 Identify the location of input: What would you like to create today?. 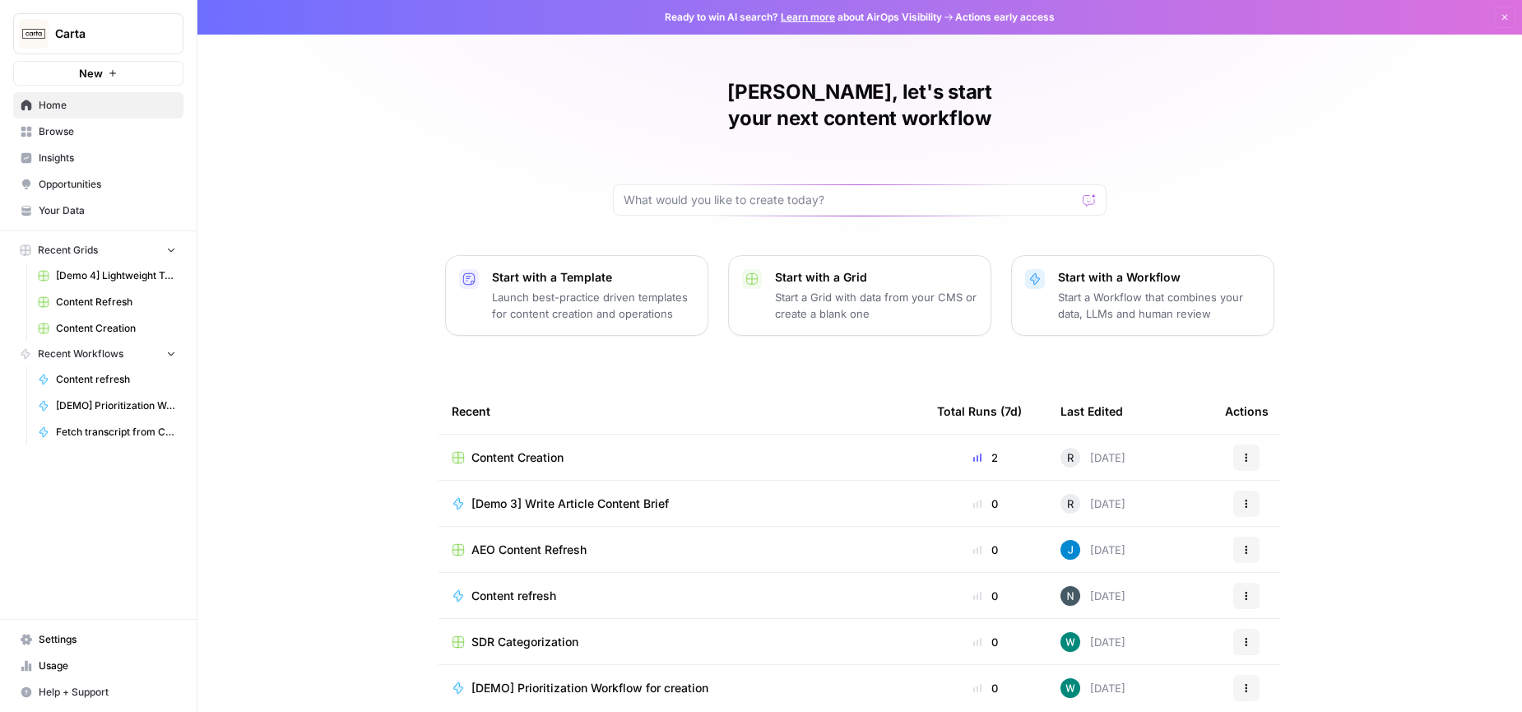
(850, 200).